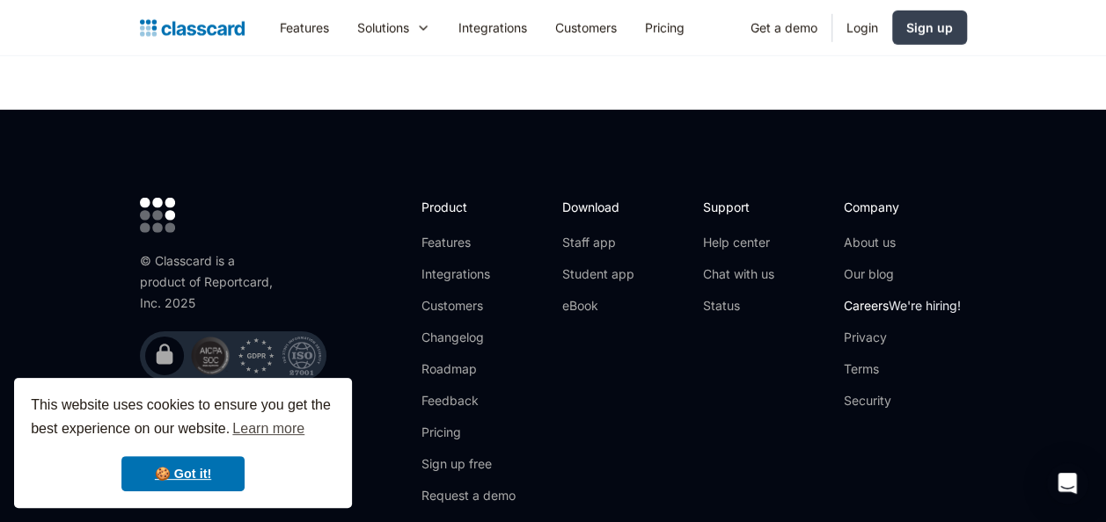 Image resolution: width=1106 pixels, height=522 pixels. What do you see at coordinates (784, 27) in the screenshot?
I see `a: Get a demo` at bounding box center [784, 27].